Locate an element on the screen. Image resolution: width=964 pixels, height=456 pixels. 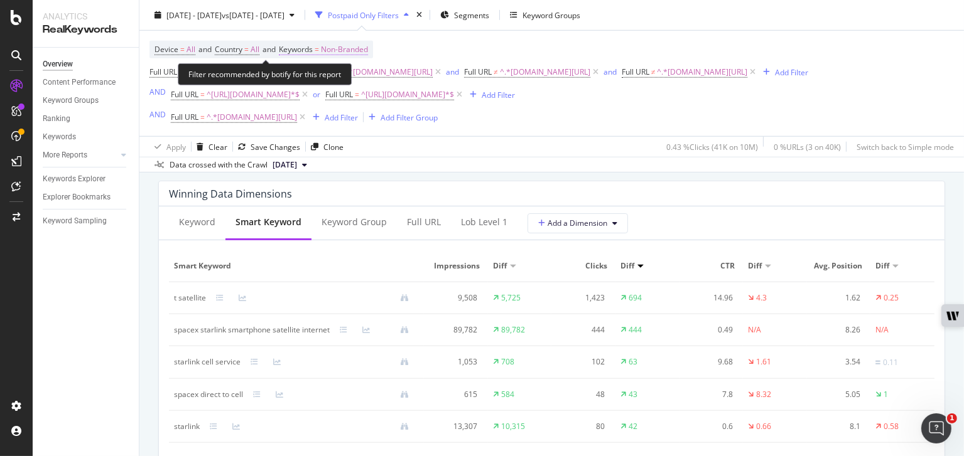
div: Ranking is located at coordinates (57, 119).